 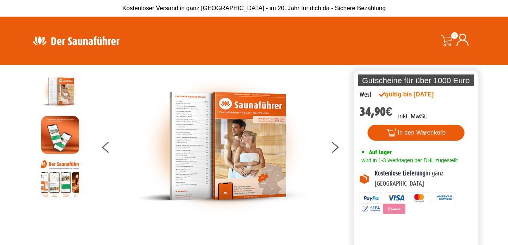 What do you see at coordinates (416, 80) in the screenshot?
I see `p: Gutscheine für über 1000 Euro` at bounding box center [416, 80].